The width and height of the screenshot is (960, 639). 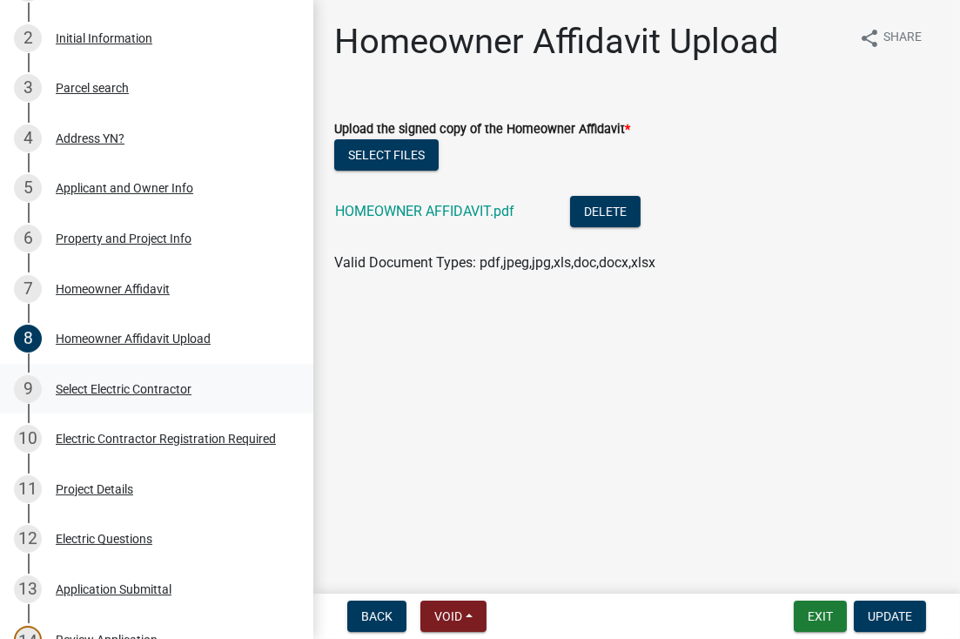 What do you see at coordinates (482, 130) in the screenshot?
I see `label: Upload the signed copy of the Homeowner Affidavit` at bounding box center [482, 130].